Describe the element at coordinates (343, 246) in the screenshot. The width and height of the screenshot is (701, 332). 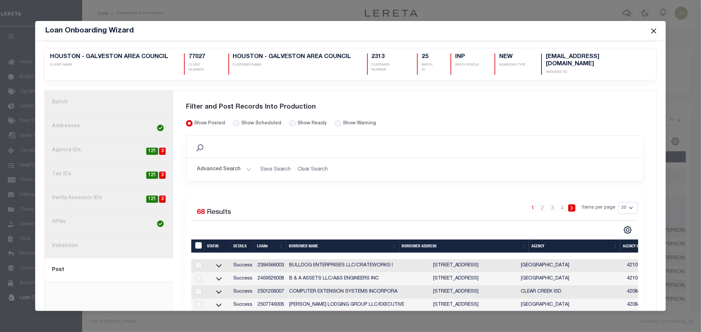
I see `th: Borrower Name: activate to sort column ascending` at that location.